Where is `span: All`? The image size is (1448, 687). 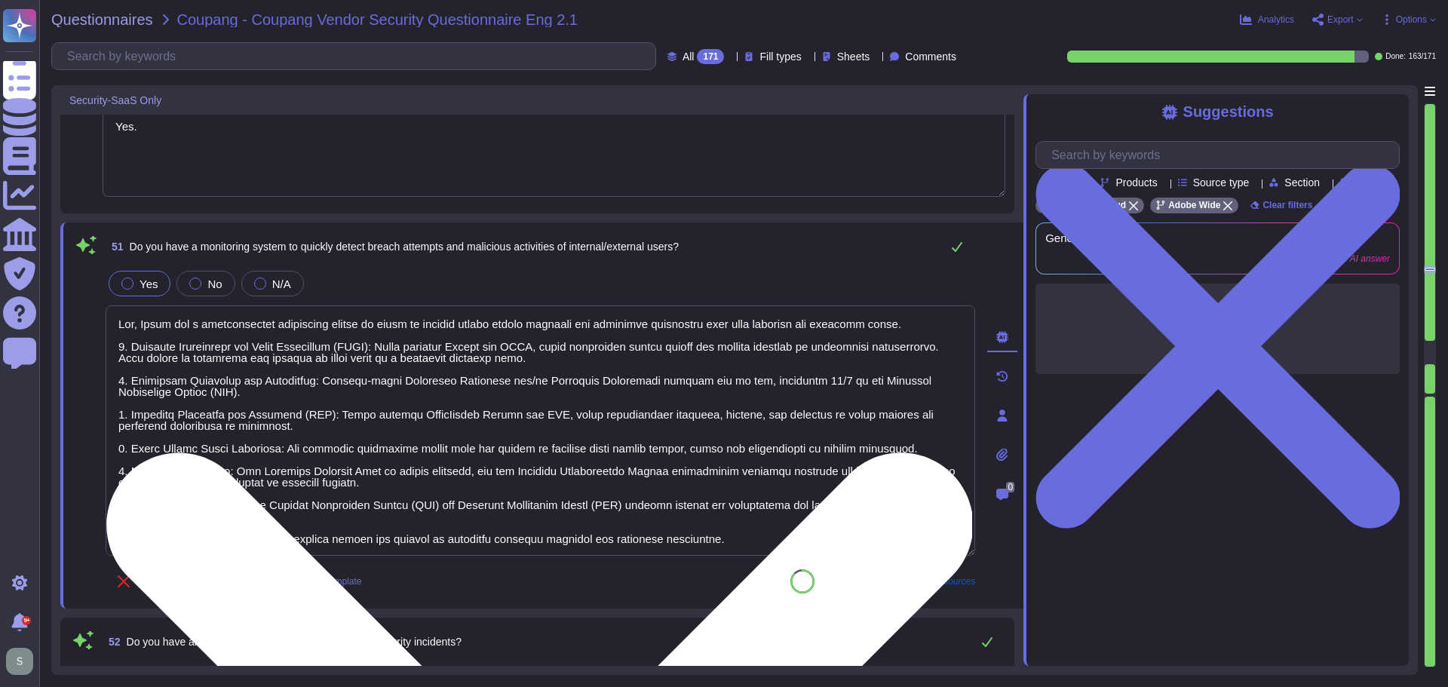
span: All is located at coordinates (689, 57).